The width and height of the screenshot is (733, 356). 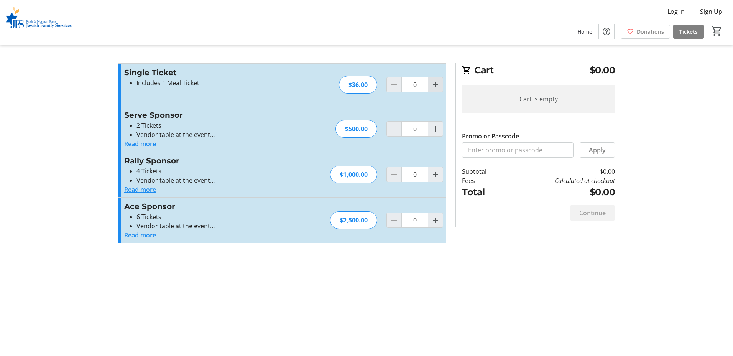 I want to click on td: Fees, so click(x=484, y=181).